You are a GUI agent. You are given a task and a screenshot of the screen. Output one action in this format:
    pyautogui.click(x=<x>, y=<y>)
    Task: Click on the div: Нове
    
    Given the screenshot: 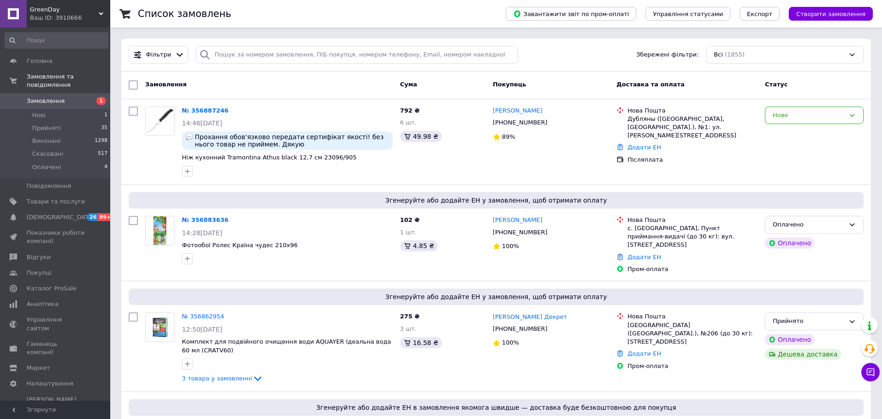 What is the action you would take?
    pyautogui.click(x=809, y=115)
    